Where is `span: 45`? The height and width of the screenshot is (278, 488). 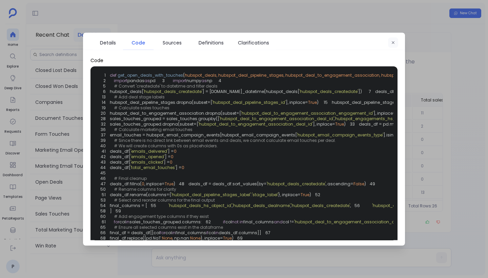 span: 45 is located at coordinates (103, 173).